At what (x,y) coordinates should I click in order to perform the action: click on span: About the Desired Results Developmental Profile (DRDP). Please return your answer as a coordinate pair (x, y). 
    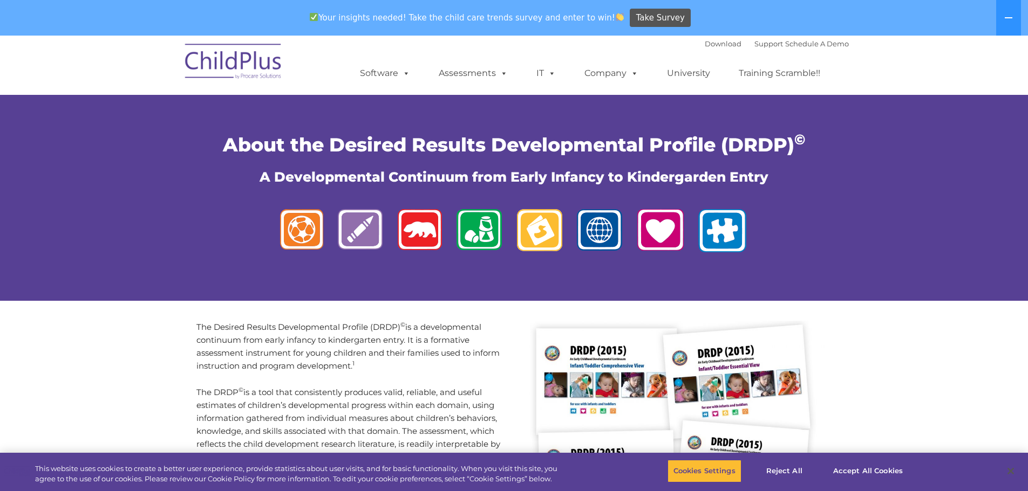
    Looking at the image, I should click on (514, 145).